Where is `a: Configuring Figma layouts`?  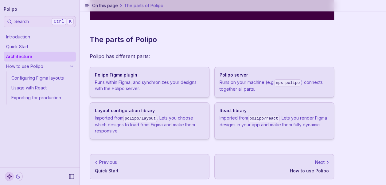
a: Configuring Figma layouts is located at coordinates (42, 78).